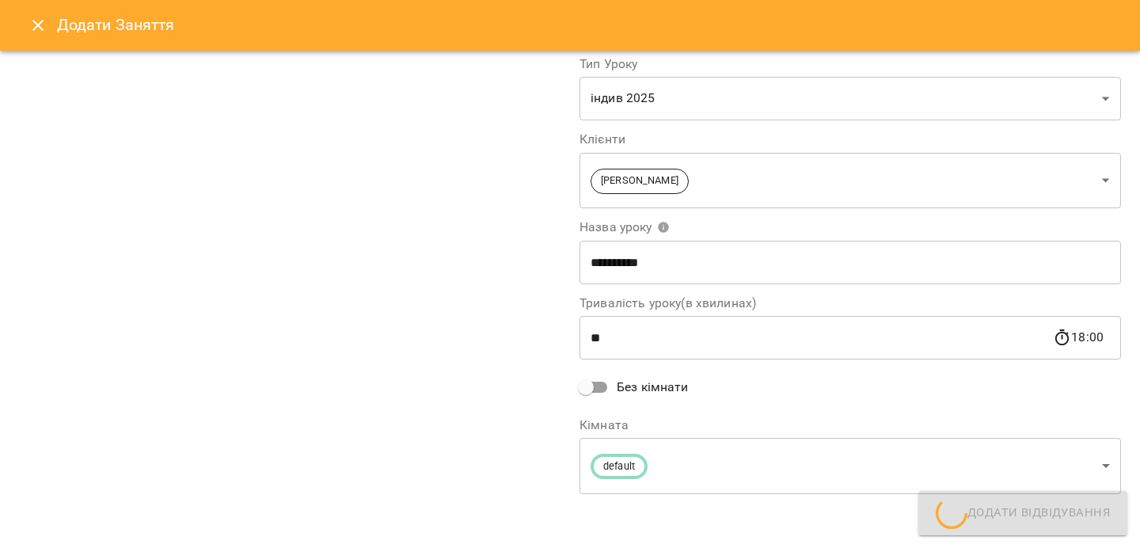 The image size is (1140, 548). What do you see at coordinates (850, 64) in the screenshot?
I see `label: Тип Уроку` at bounding box center [850, 64].